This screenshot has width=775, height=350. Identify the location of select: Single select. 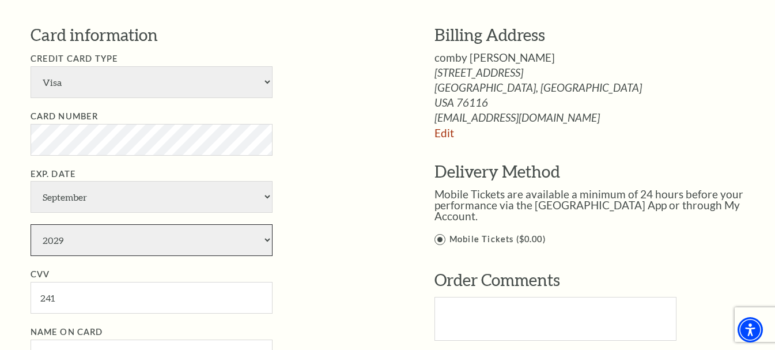
(151, 82).